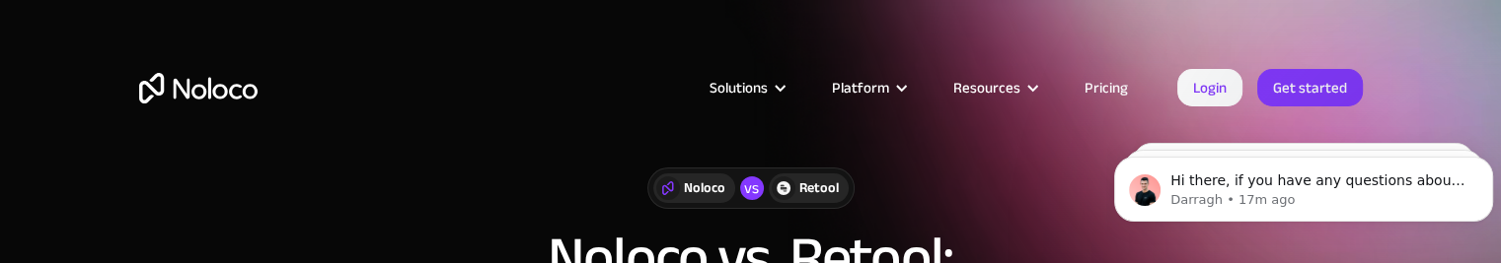 The image size is (1501, 263). I want to click on div: Retool, so click(819, 188).